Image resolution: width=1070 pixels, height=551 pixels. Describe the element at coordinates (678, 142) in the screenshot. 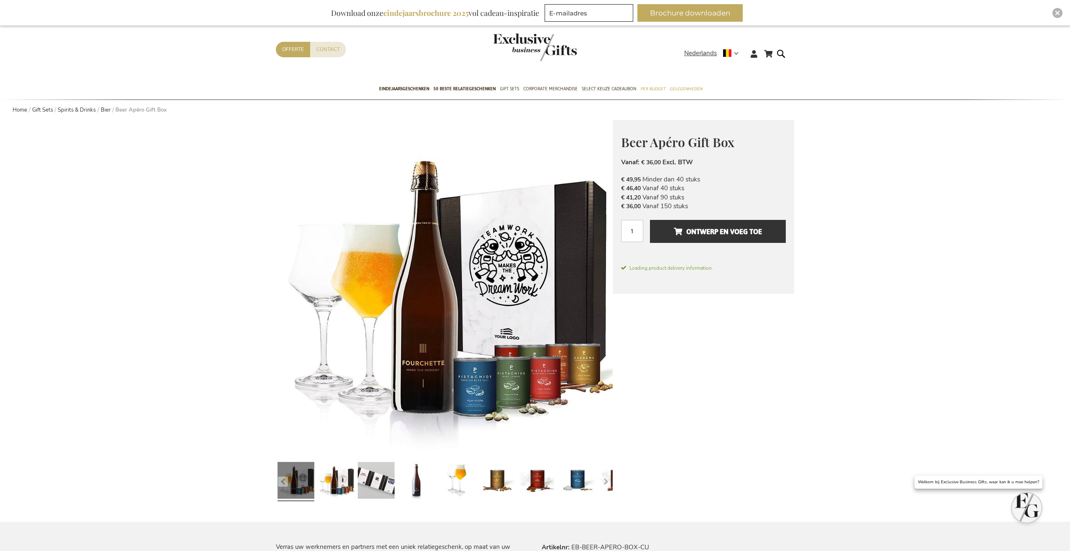

I see `span: Beer Apéro Gift Box` at that location.